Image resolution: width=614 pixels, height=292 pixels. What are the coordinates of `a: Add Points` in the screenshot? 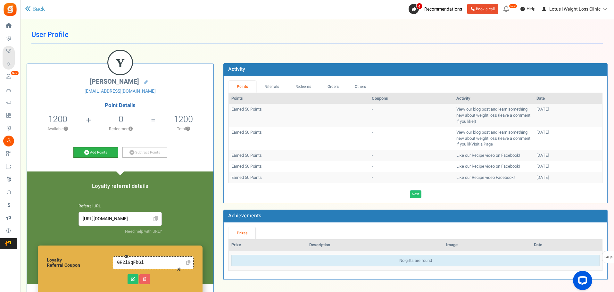 It's located at (96, 153).